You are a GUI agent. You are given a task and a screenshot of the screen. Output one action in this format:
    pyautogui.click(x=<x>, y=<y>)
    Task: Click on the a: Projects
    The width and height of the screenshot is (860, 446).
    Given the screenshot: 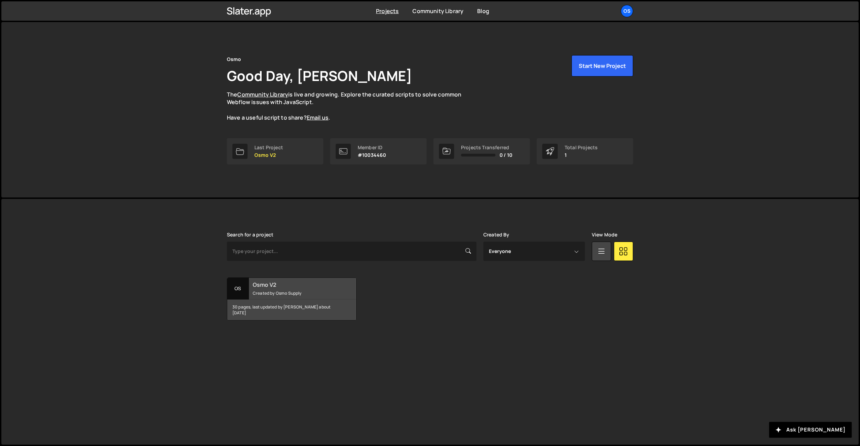 What is the action you would take?
    pyautogui.click(x=388, y=11)
    